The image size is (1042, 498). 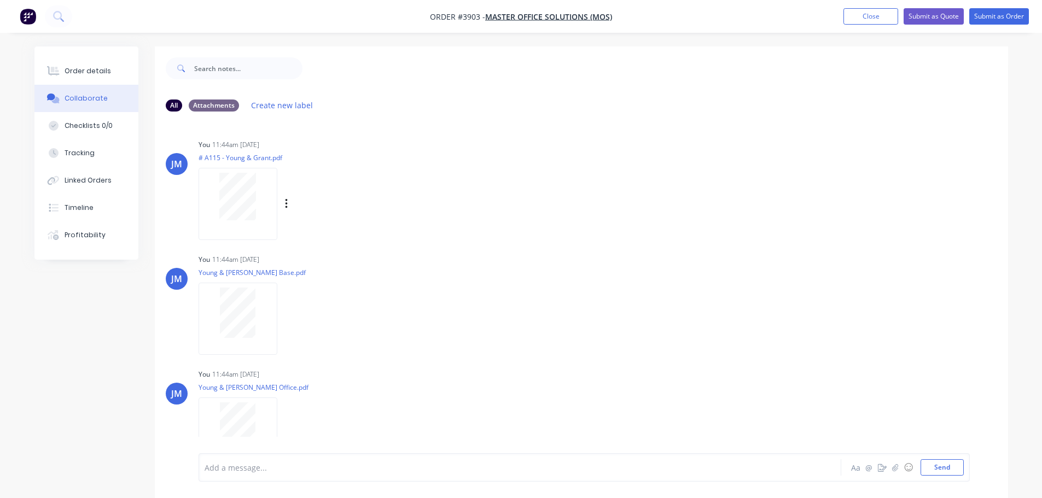 What do you see at coordinates (86, 153) in the screenshot?
I see `button: Tracking` at bounding box center [86, 153].